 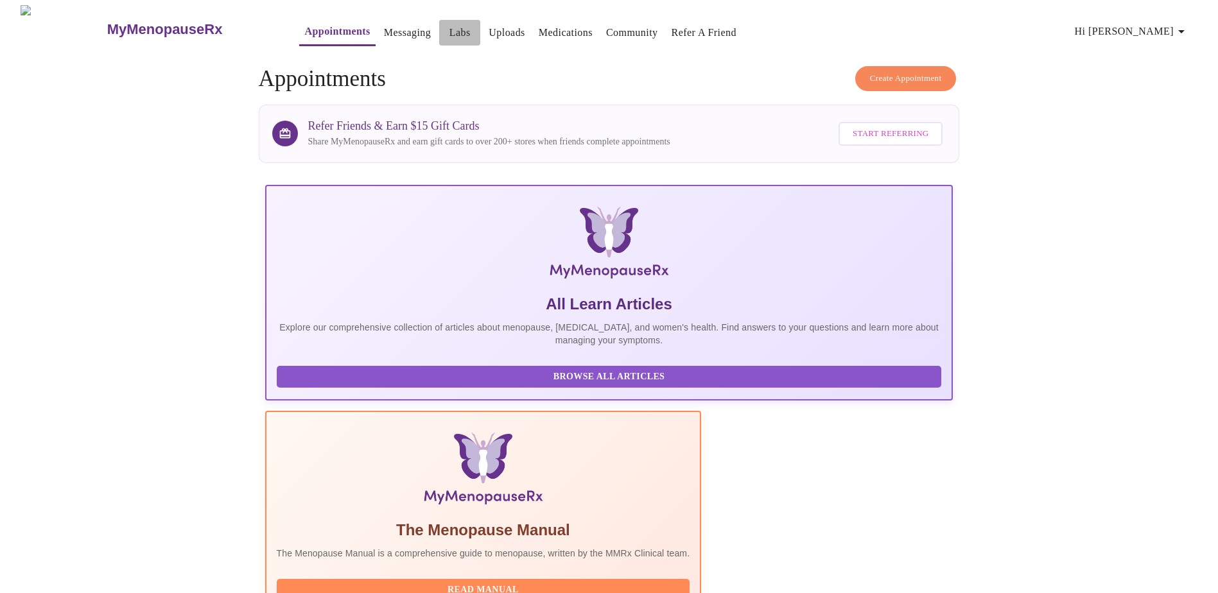 I want to click on h5: All Learn Articles, so click(x=609, y=304).